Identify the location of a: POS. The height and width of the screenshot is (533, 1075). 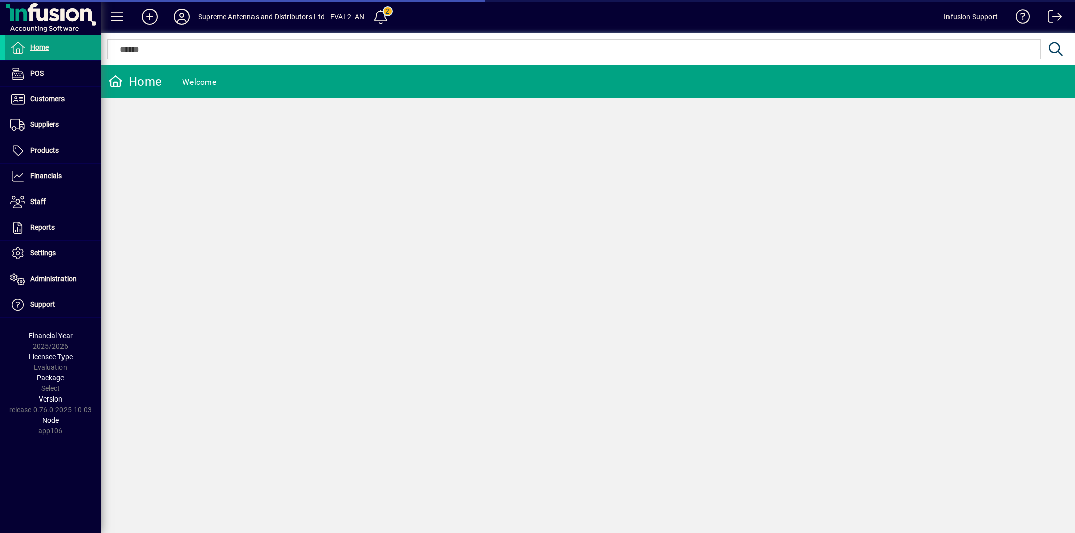
(53, 74).